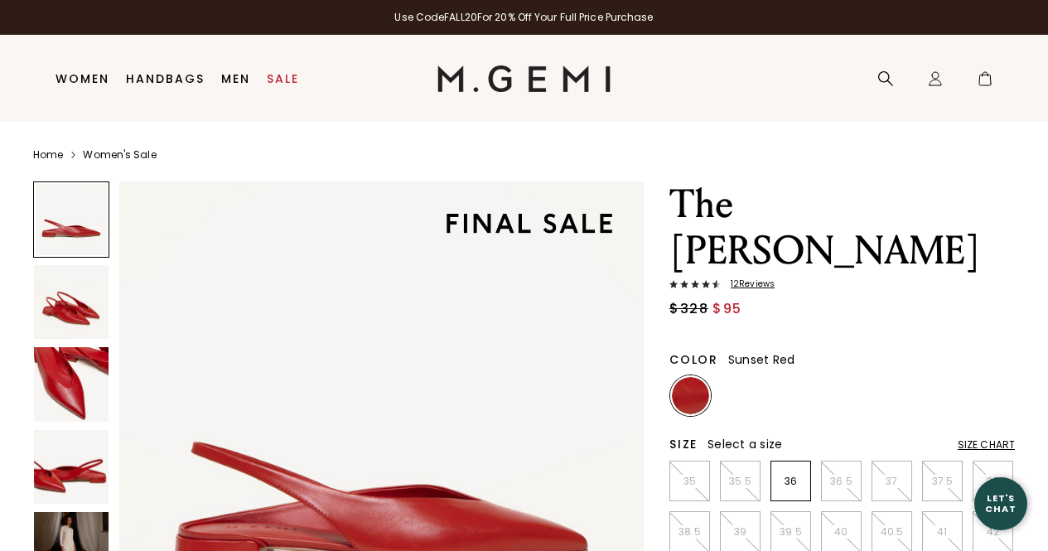 The width and height of the screenshot is (1048, 551). What do you see at coordinates (761, 359) in the screenshot?
I see `span: Sunset Red` at bounding box center [761, 359].